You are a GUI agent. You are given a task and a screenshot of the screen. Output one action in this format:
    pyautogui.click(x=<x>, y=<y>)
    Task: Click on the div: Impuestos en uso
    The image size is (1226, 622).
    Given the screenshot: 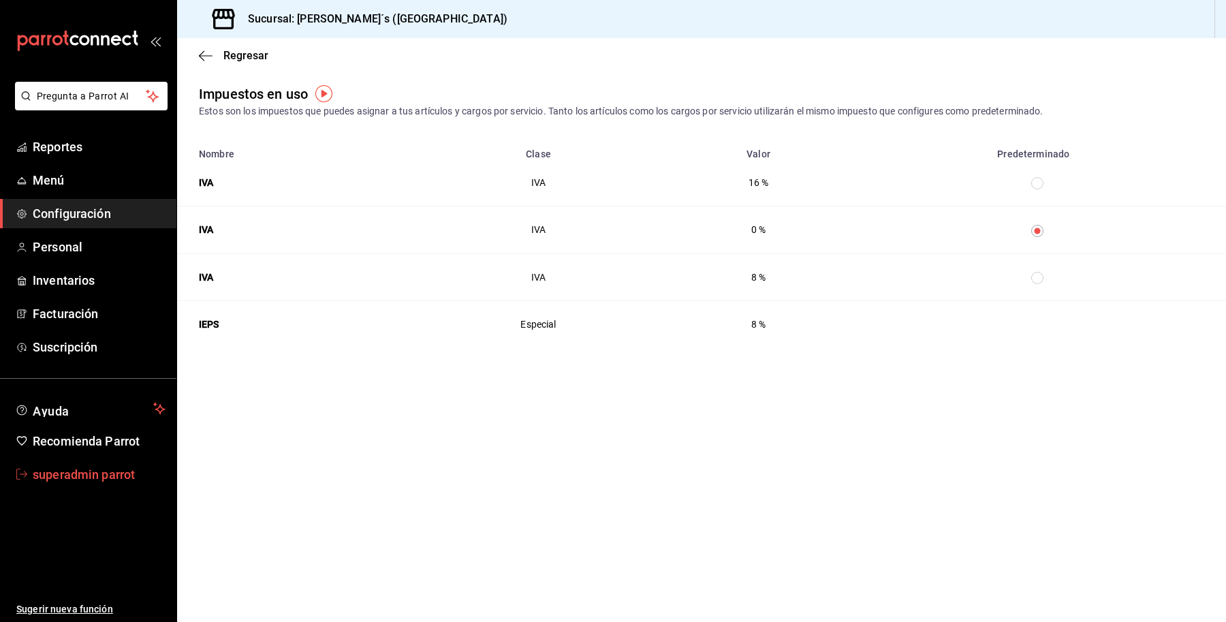 What is the action you would take?
    pyautogui.click(x=253, y=94)
    